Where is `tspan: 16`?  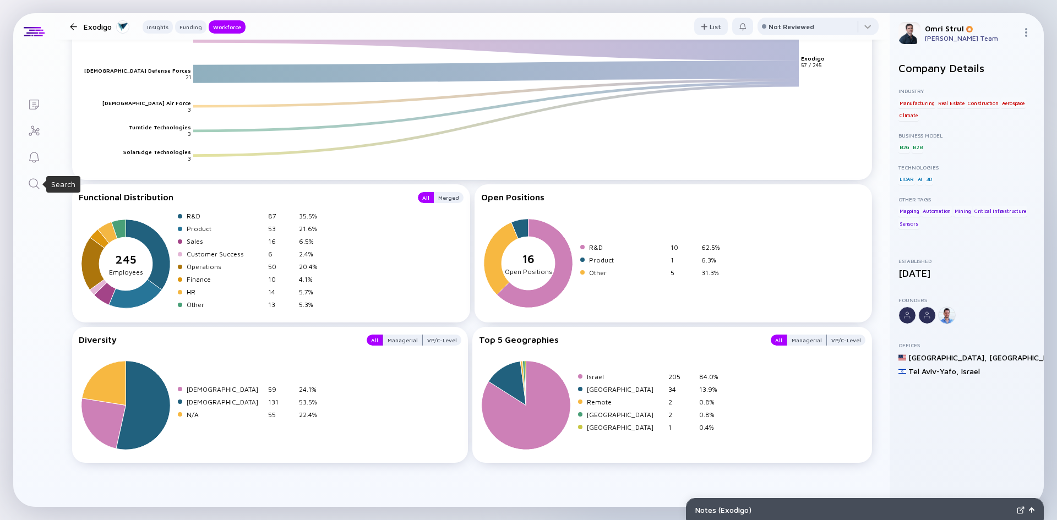 tspan: 16 is located at coordinates (528, 259).